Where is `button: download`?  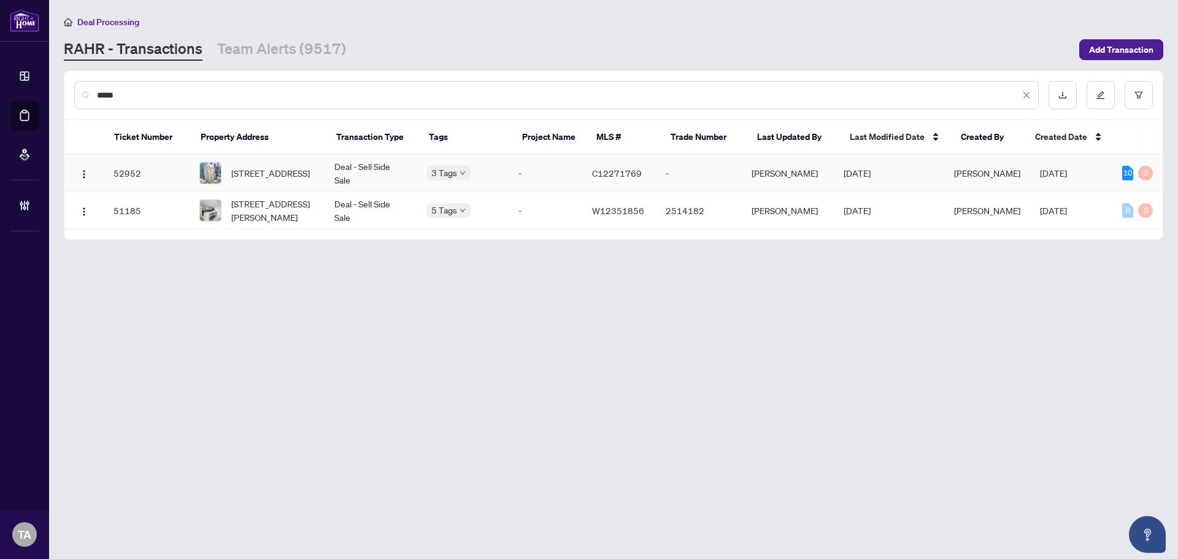 button: download is located at coordinates (1063, 95).